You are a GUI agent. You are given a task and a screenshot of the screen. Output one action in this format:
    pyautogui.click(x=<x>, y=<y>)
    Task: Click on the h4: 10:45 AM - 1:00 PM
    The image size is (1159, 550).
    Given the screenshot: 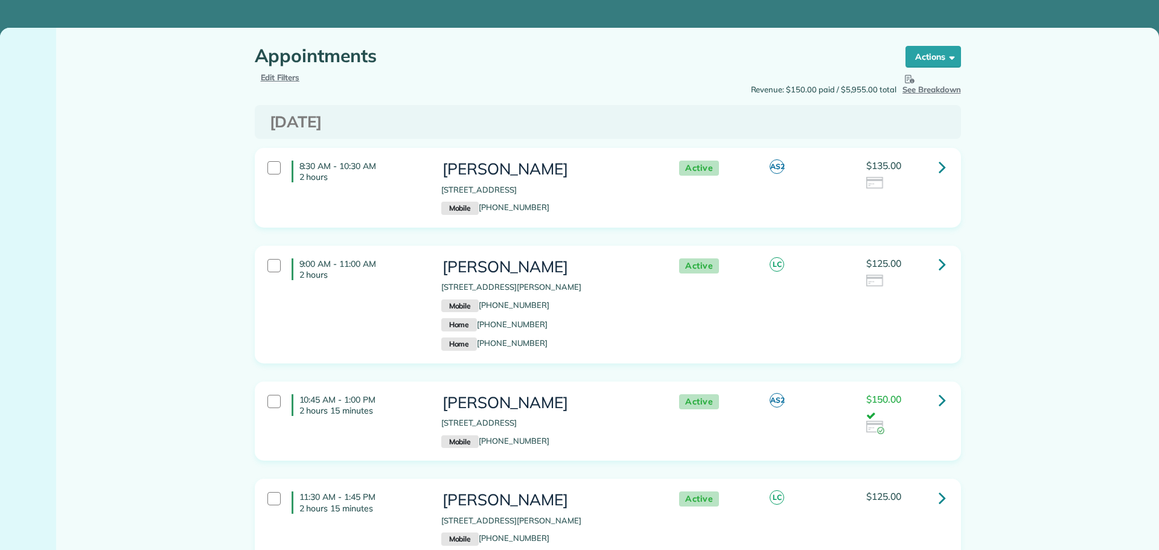 What is the action you would take?
    pyautogui.click(x=357, y=405)
    